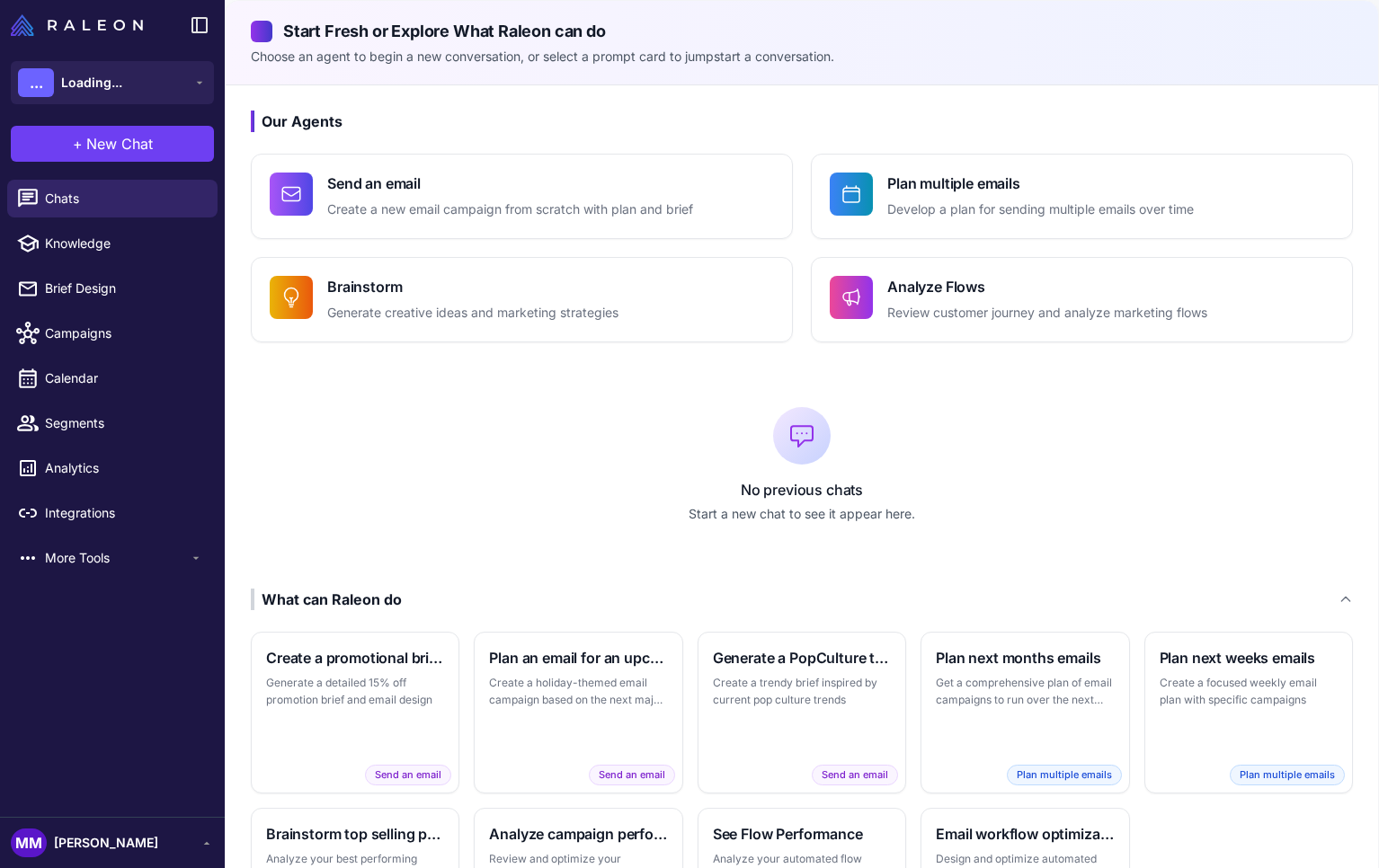 This screenshot has width=1379, height=868. What do you see at coordinates (1047, 312) in the screenshot?
I see `p: Review customer journey and analyze marketing flows` at bounding box center [1047, 312].